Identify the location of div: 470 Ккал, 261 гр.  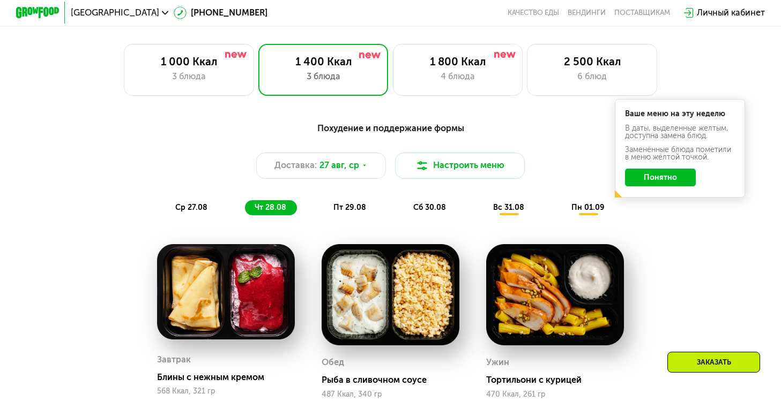
(555, 395).